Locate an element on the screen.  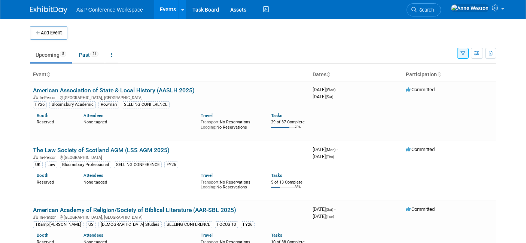
a: The Law Society of Scotland AGM (LSS AGM 2025) is located at coordinates (101, 150).